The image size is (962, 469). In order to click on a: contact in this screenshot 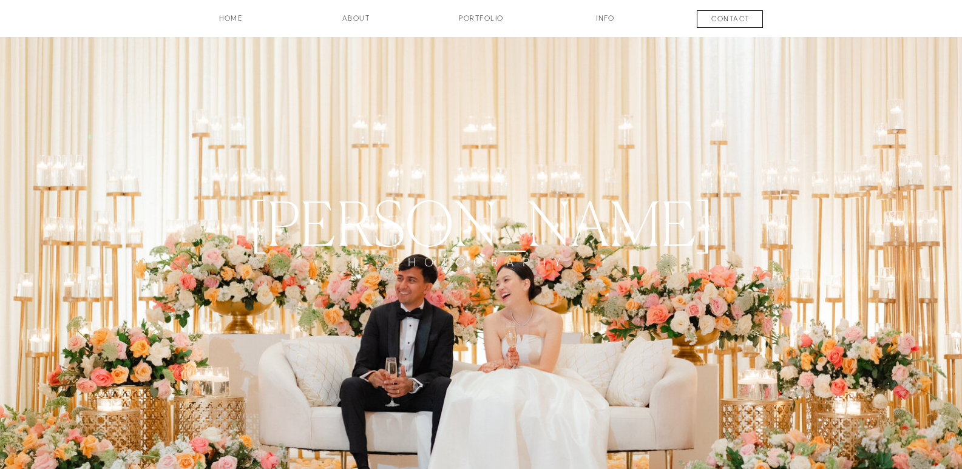, I will do `click(731, 21)`.